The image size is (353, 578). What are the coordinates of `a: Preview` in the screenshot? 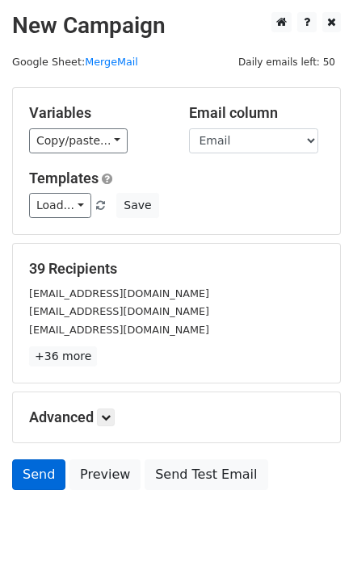 It's located at (105, 475).